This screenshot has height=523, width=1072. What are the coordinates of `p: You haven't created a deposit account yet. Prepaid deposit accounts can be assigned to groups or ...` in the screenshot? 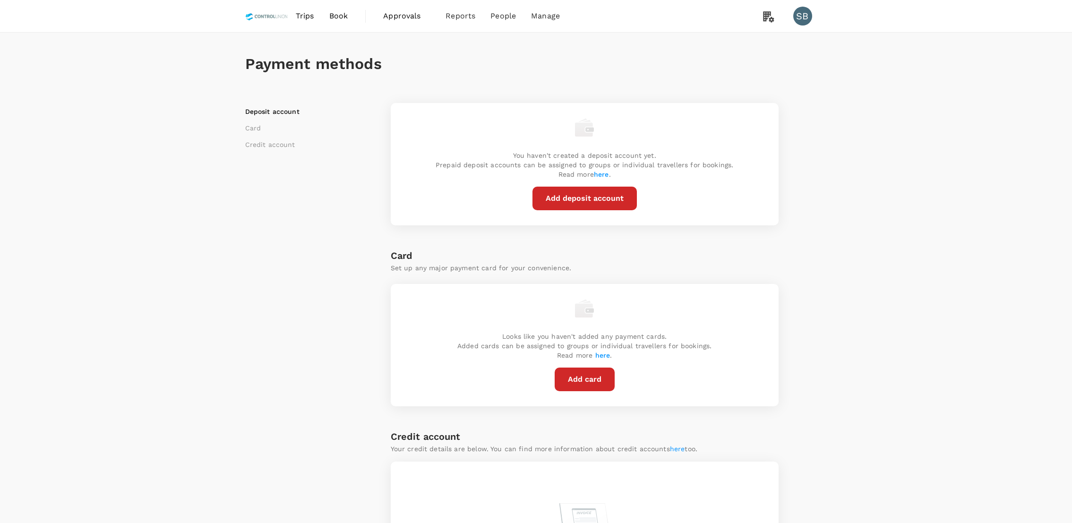 It's located at (584, 165).